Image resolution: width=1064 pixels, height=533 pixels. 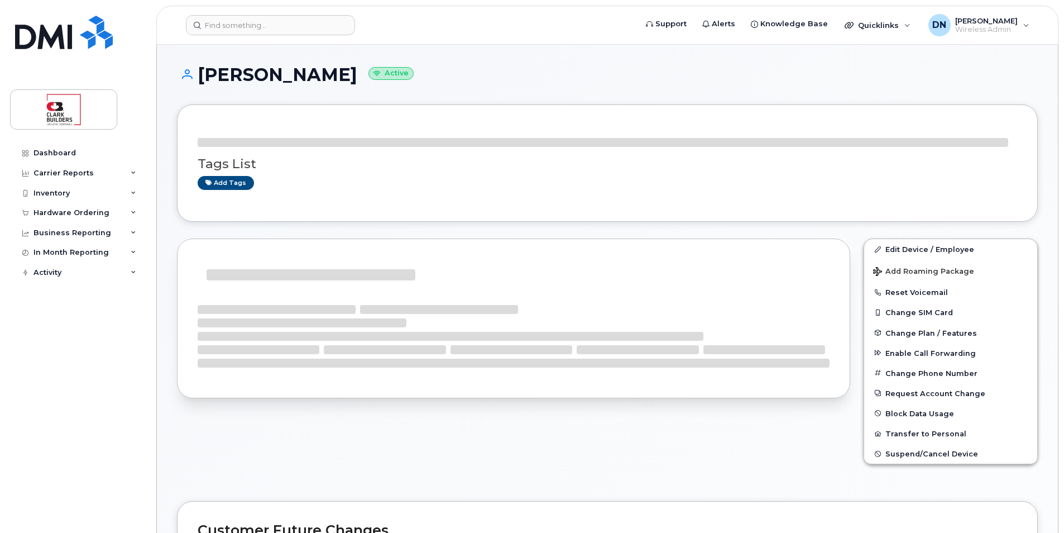 What do you see at coordinates (951, 453) in the screenshot?
I see `button: Suspend/Cancel Device` at bounding box center [951, 453].